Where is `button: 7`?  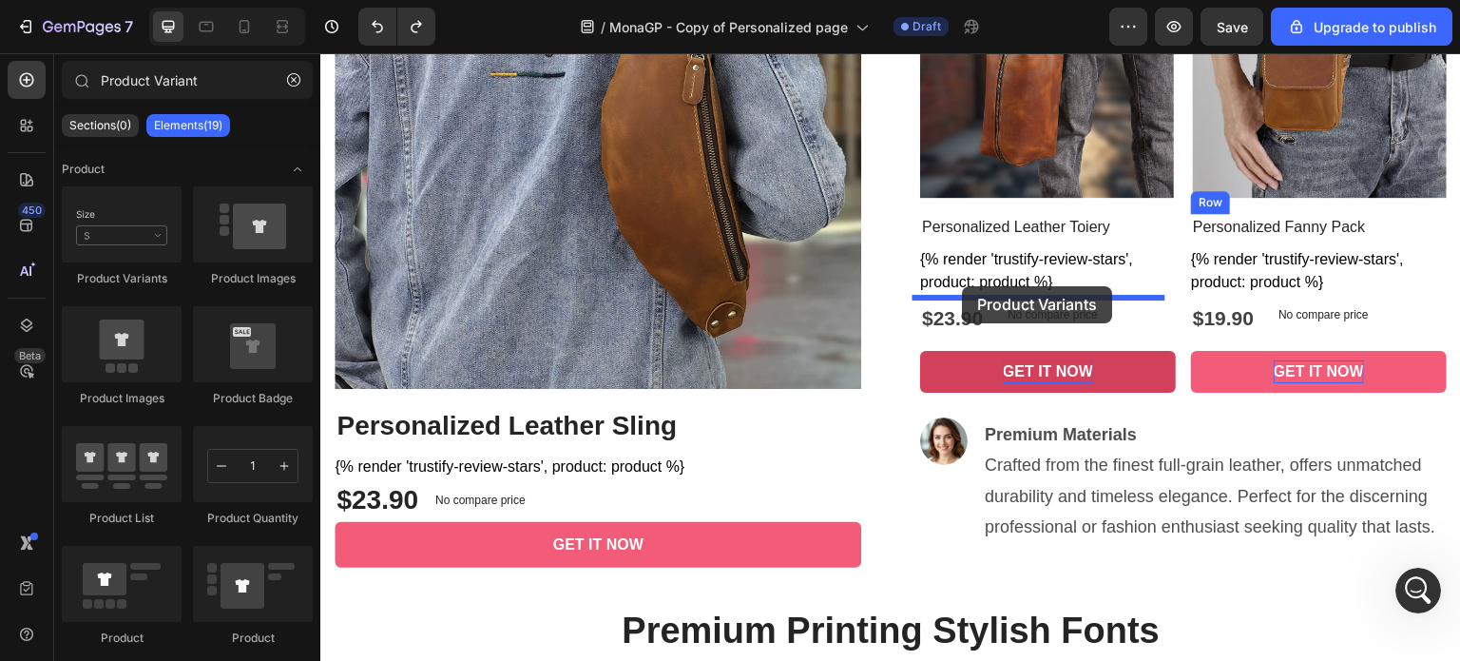 button: 7 is located at coordinates (74, 27).